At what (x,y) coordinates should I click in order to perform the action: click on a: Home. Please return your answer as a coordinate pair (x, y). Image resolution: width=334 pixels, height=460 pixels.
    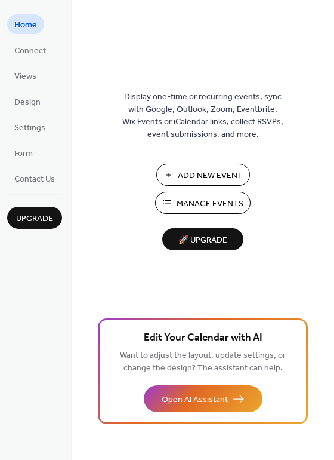
    Looking at the image, I should click on (26, 24).